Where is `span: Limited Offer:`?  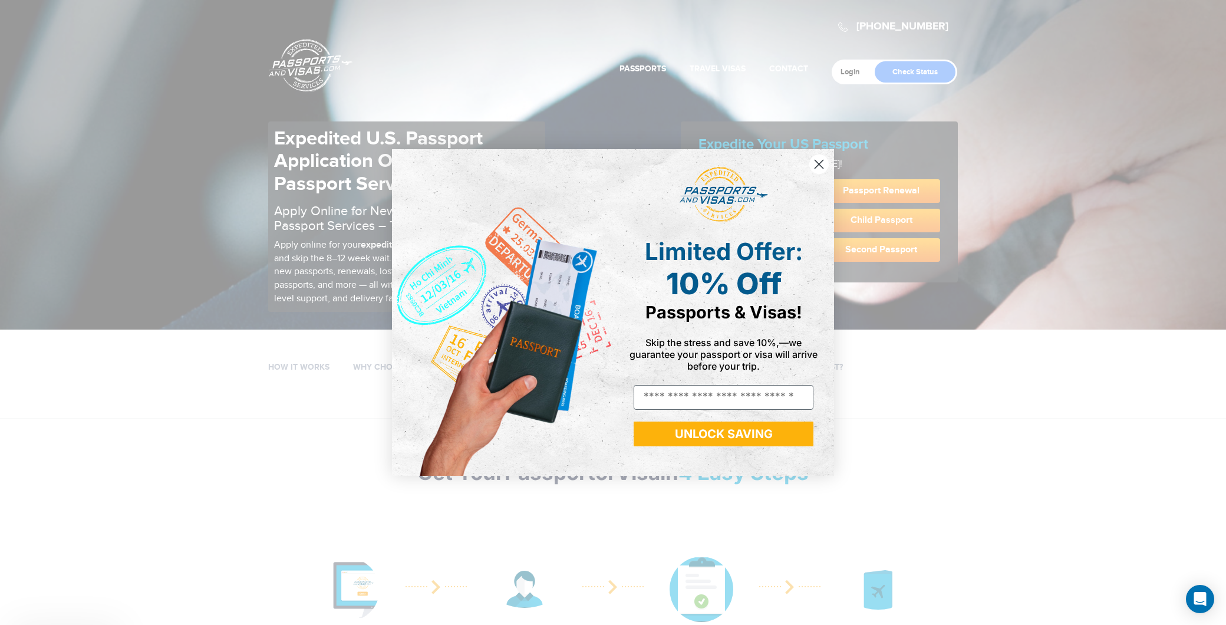
span: Limited Offer: is located at coordinates (724, 251).